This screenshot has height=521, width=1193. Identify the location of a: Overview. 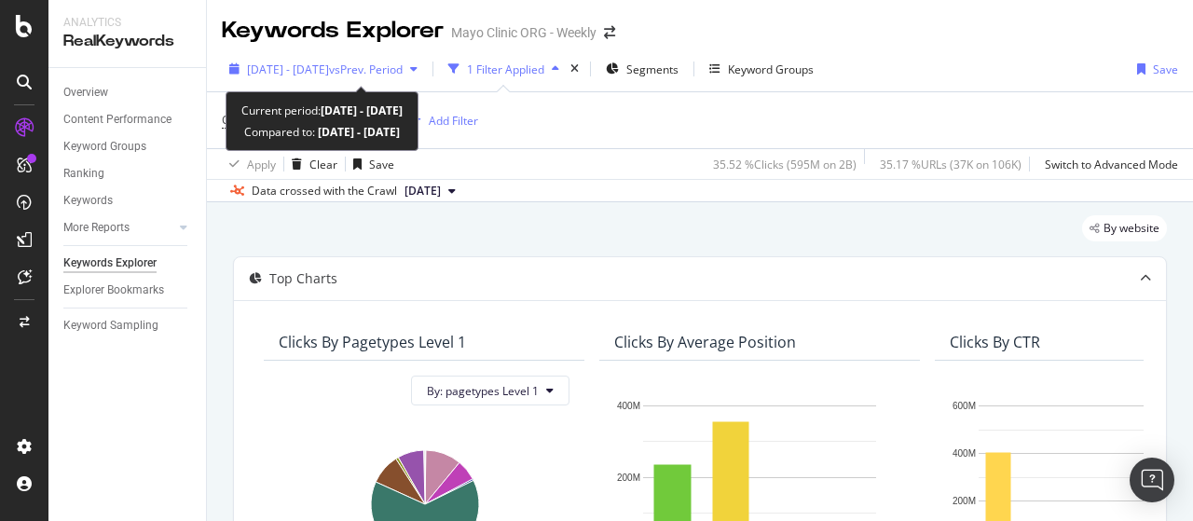
(128, 92).